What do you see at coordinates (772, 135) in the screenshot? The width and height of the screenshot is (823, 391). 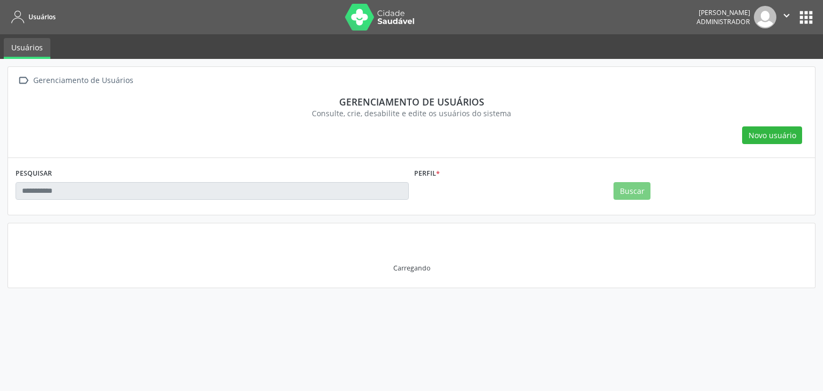 I see `span: Novo usuário` at bounding box center [772, 135].